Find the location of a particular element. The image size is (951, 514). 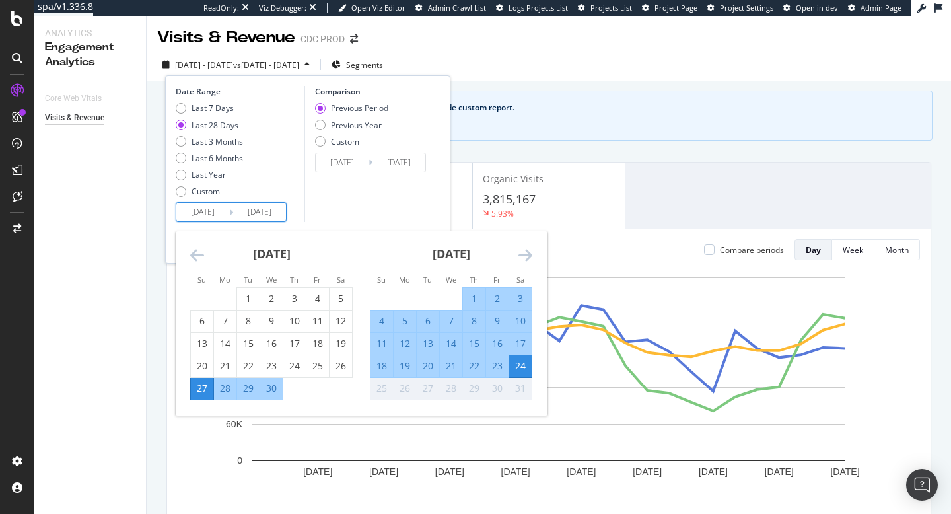

td: Choose Wednesday, April 2, 2025 as your check-out date. It’s available. is located at coordinates (272, 299).